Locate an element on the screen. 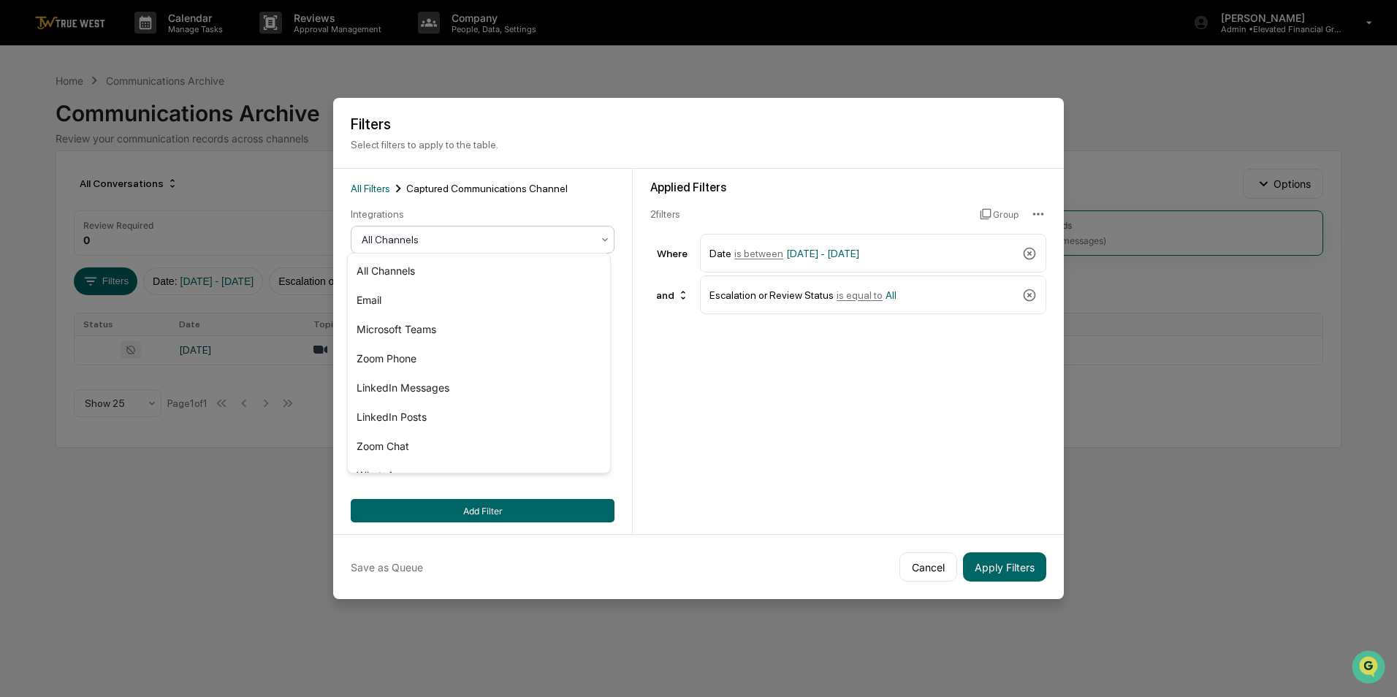 The image size is (1397, 697). div: Zoom Chat is located at coordinates (479, 446).